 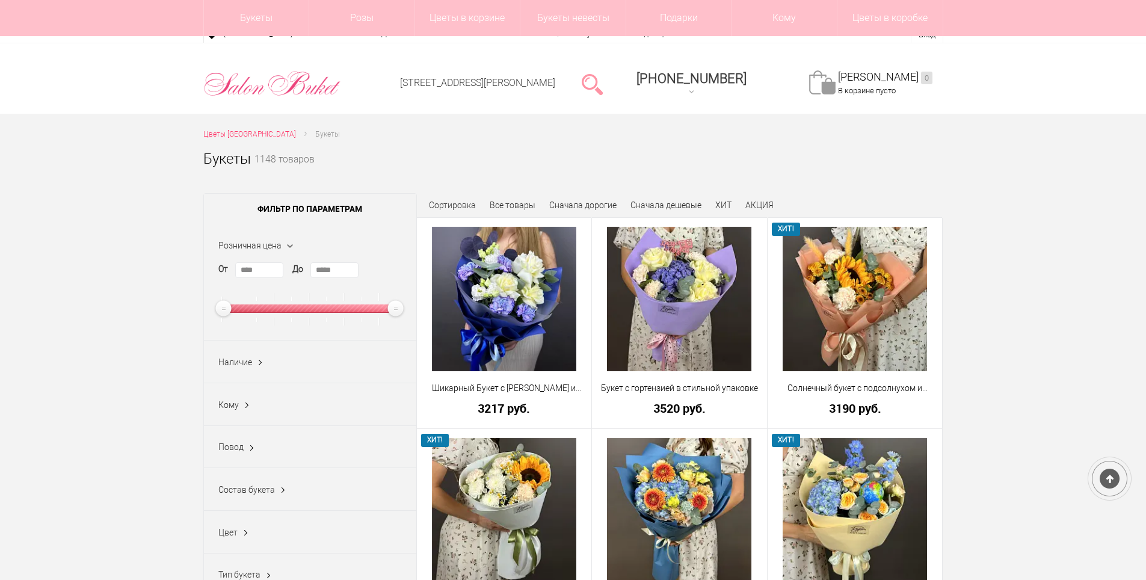 I want to click on img: Солнечный букет с подсолнухом и диантусами, so click(x=855, y=299).